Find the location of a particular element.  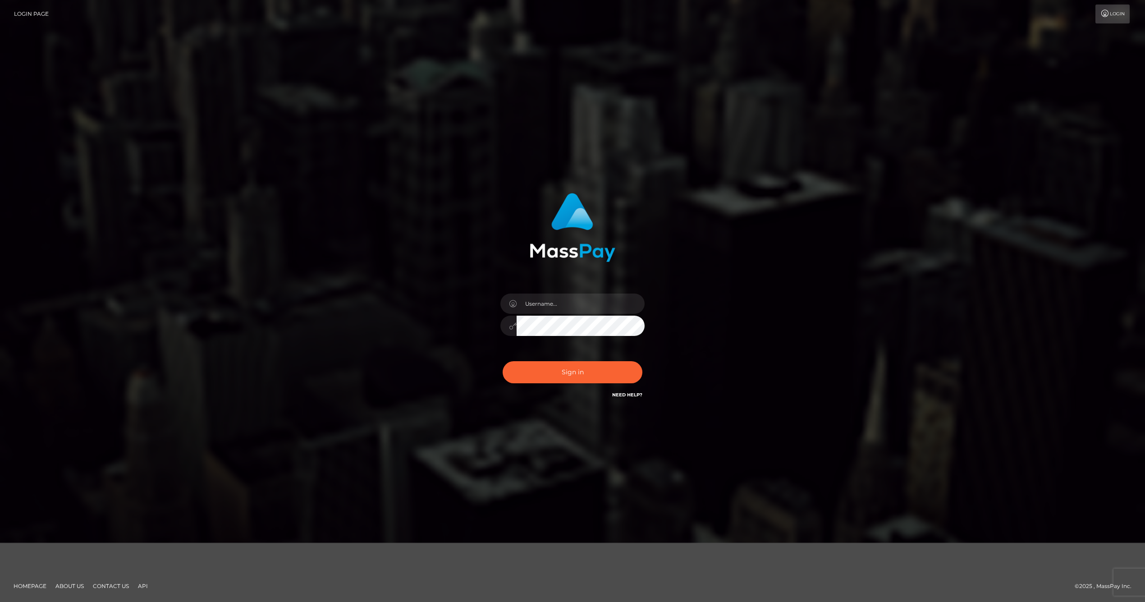

img: MassPay Login is located at coordinates (573, 227).